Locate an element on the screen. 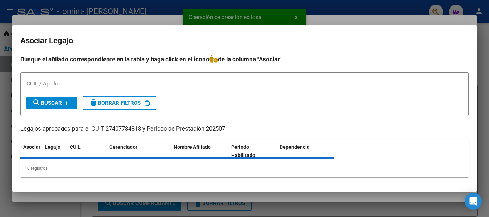  datatable-header-cell: CUIL is located at coordinates (87, 152).